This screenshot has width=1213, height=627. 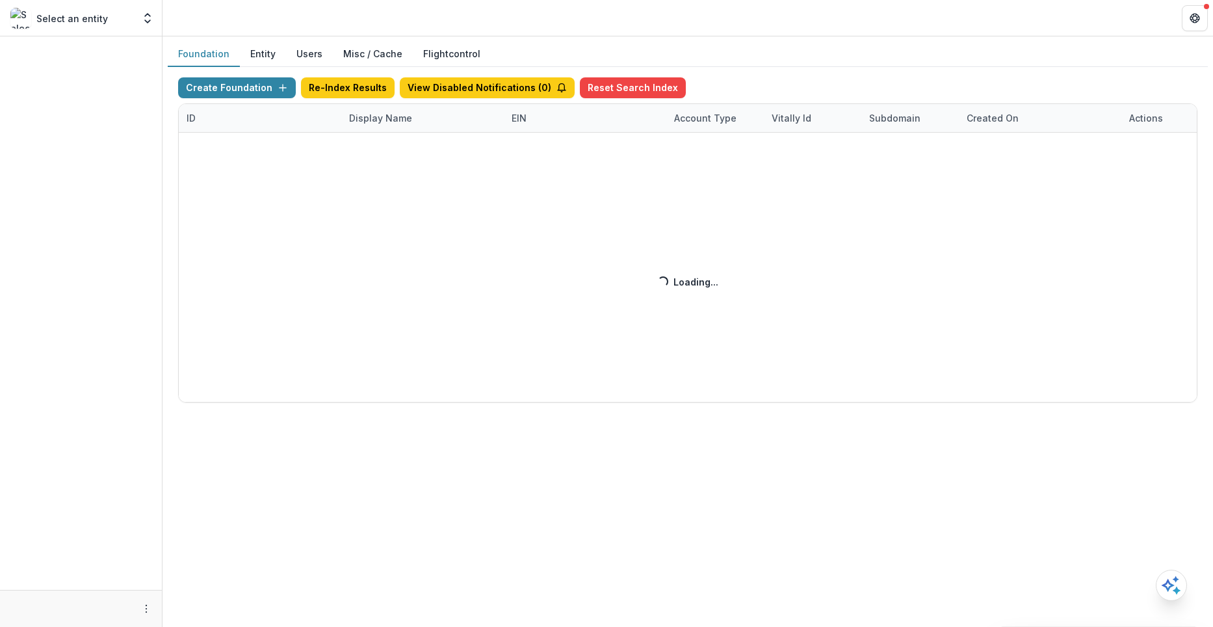 I want to click on button: Get Help, so click(x=1195, y=18).